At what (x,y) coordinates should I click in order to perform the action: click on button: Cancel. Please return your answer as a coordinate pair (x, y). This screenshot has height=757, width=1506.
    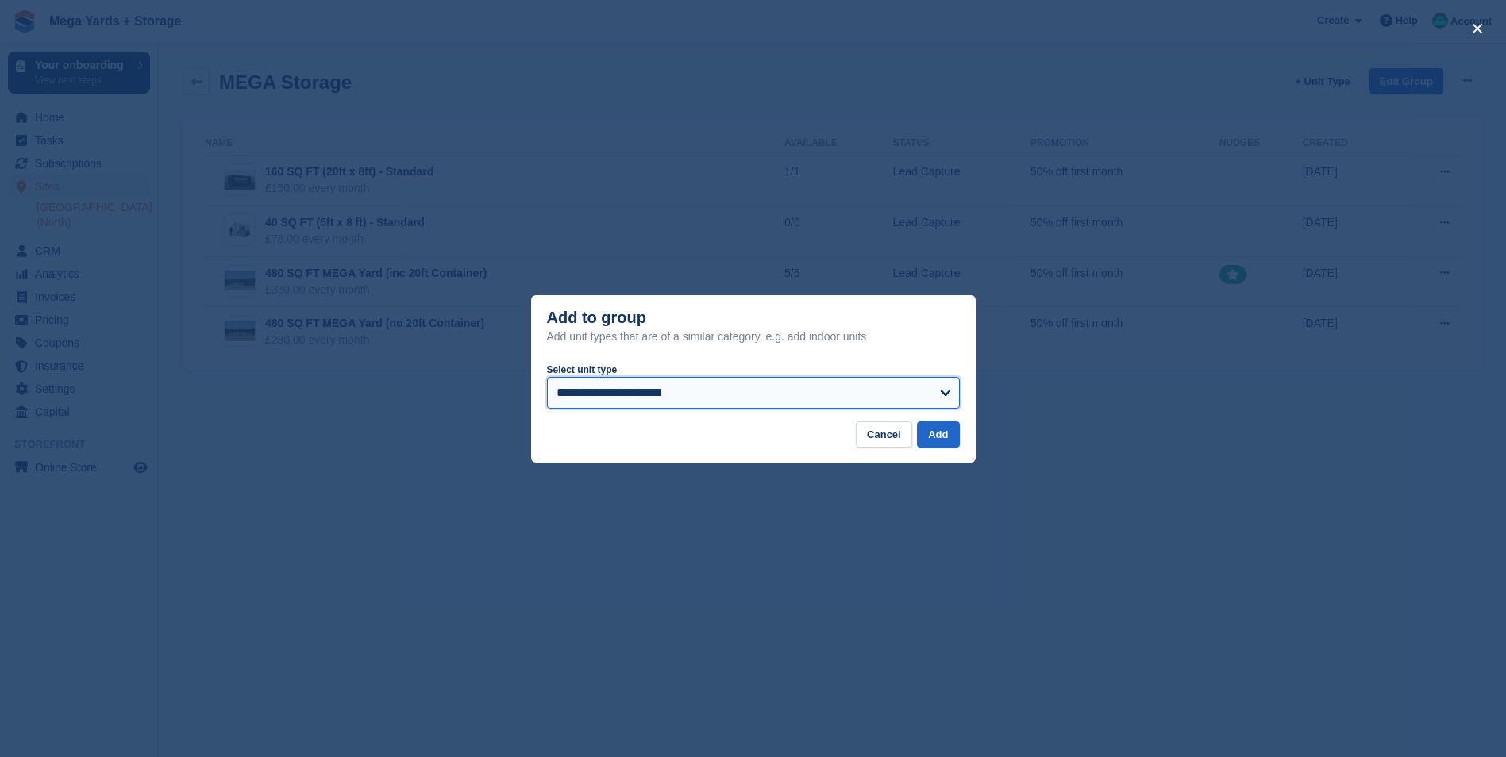
    Looking at the image, I should click on (883, 434).